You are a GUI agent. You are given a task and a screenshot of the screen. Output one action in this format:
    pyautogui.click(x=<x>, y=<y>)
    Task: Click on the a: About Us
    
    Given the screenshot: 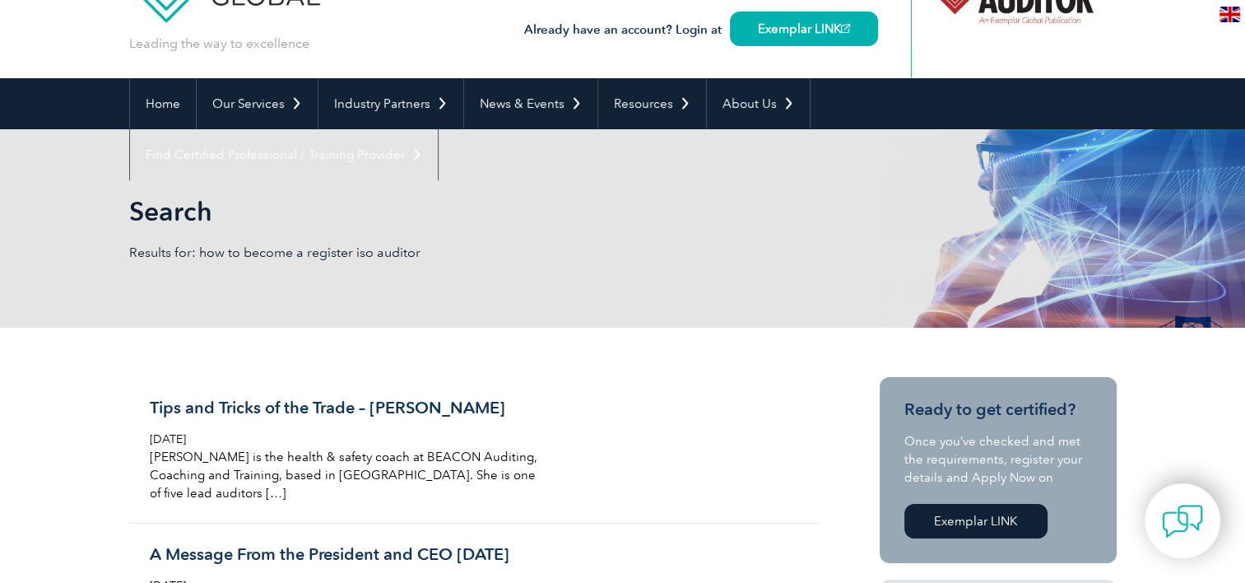 What is the action you would take?
    pyautogui.click(x=758, y=104)
    